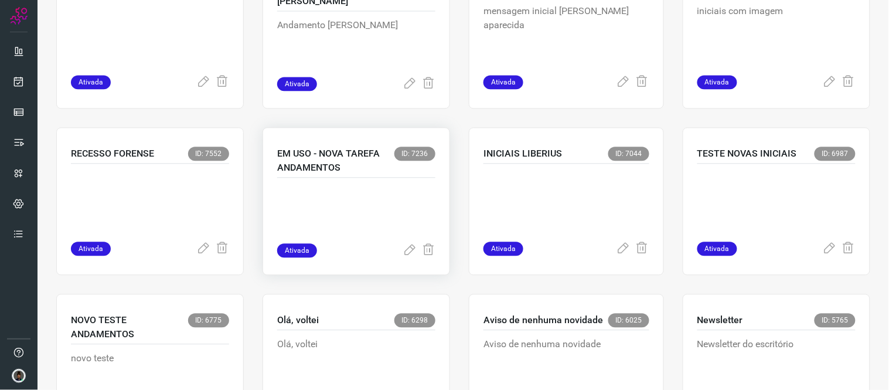 This screenshot has height=390, width=889. What do you see at coordinates (629, 154) in the screenshot?
I see `span: ID: 7044` at bounding box center [629, 154].